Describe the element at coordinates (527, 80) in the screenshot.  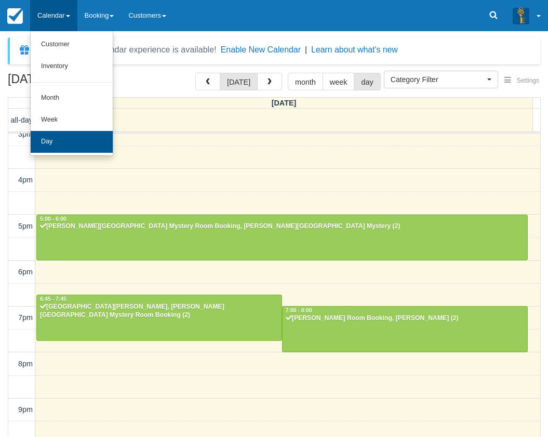
I see `span: Settings` at that location.